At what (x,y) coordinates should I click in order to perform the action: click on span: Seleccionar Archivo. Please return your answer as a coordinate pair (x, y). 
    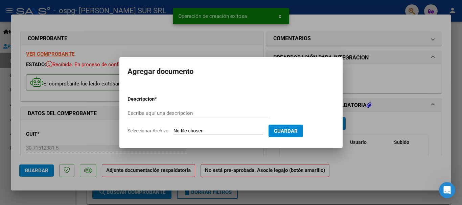
    Looking at the image, I should click on (148, 131).